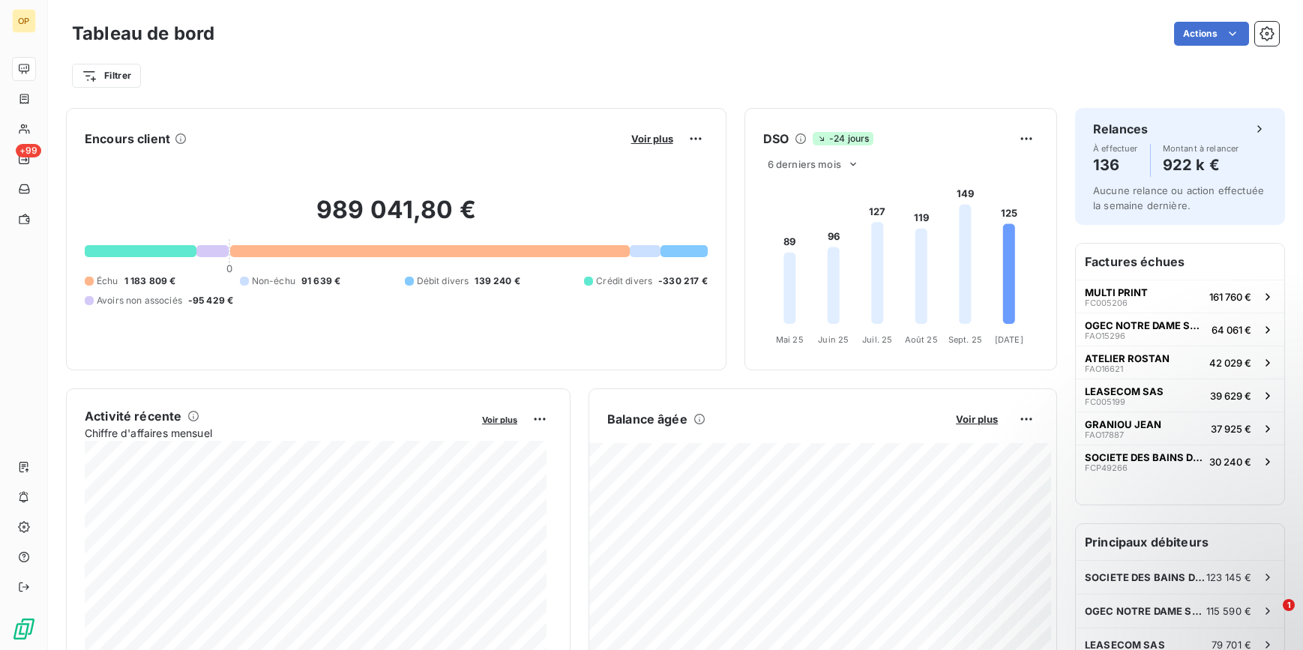  Describe the element at coordinates (278, 433) in the screenshot. I see `span: Chiffre d'affaires mensuel` at that location.